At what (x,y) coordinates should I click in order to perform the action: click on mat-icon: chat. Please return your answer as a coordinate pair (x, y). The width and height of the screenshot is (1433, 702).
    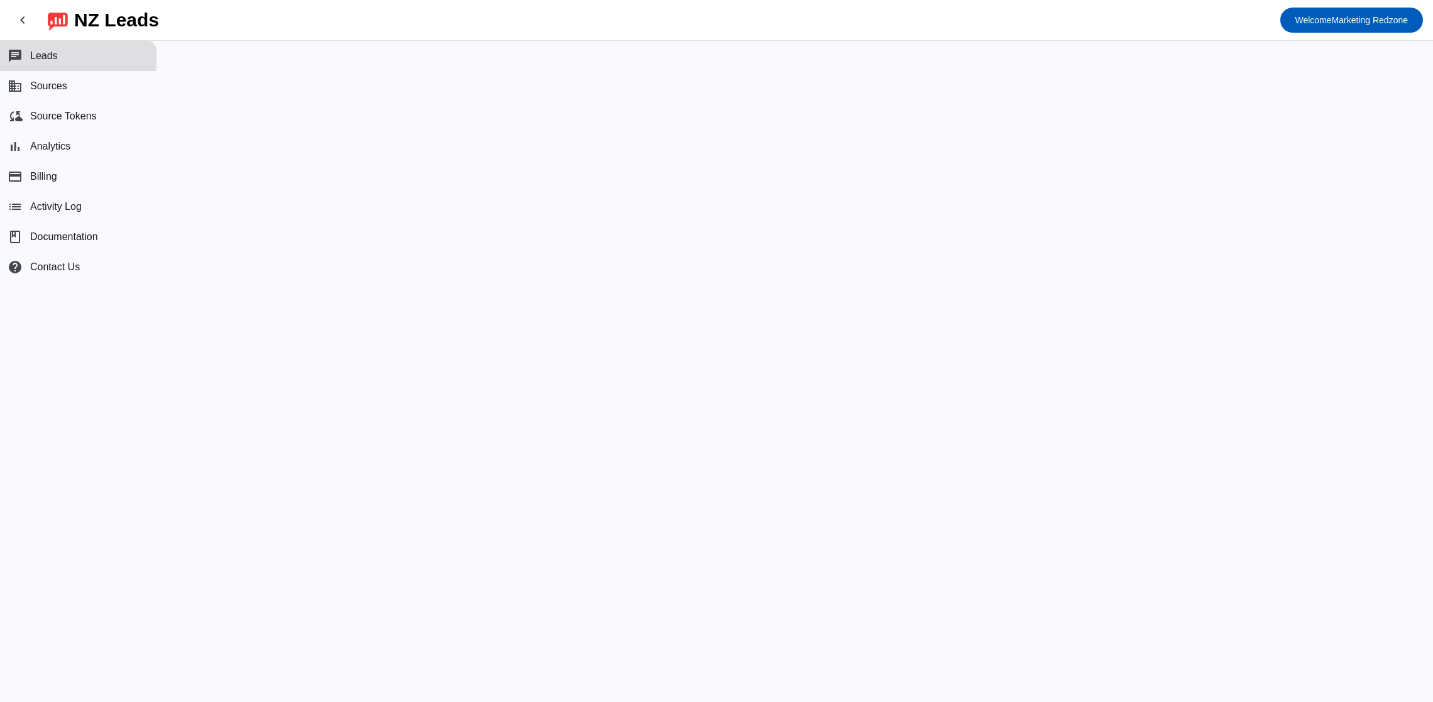
    Looking at the image, I should click on (15, 56).